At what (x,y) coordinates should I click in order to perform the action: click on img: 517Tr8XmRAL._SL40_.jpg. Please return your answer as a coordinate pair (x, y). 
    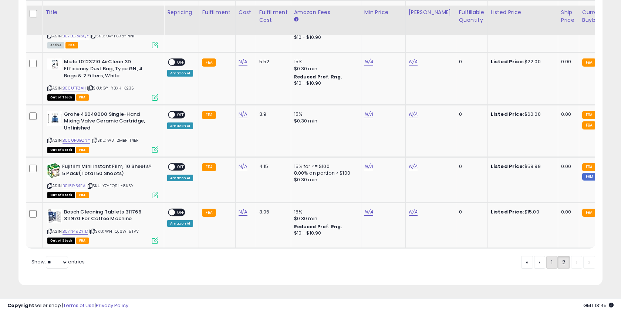
    Looking at the image, I should click on (54, 170).